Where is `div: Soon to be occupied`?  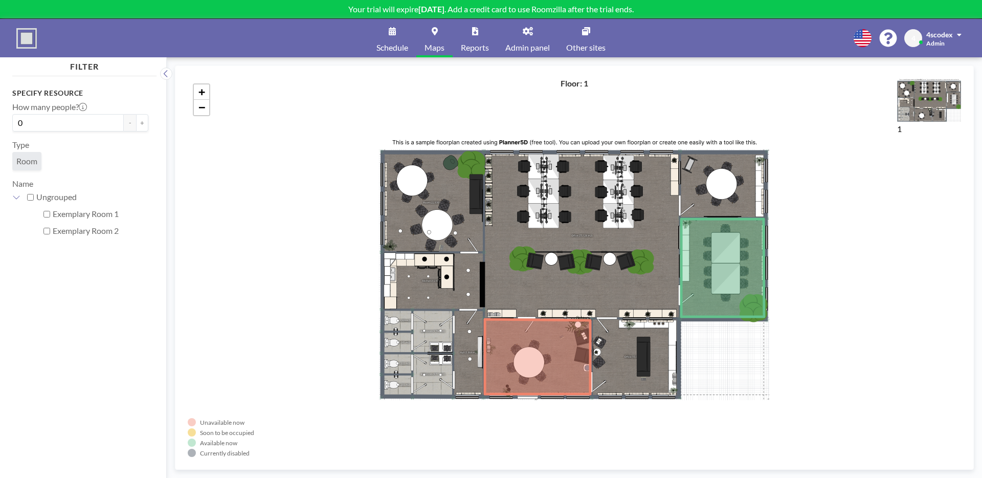 div: Soon to be occupied is located at coordinates (227, 432).